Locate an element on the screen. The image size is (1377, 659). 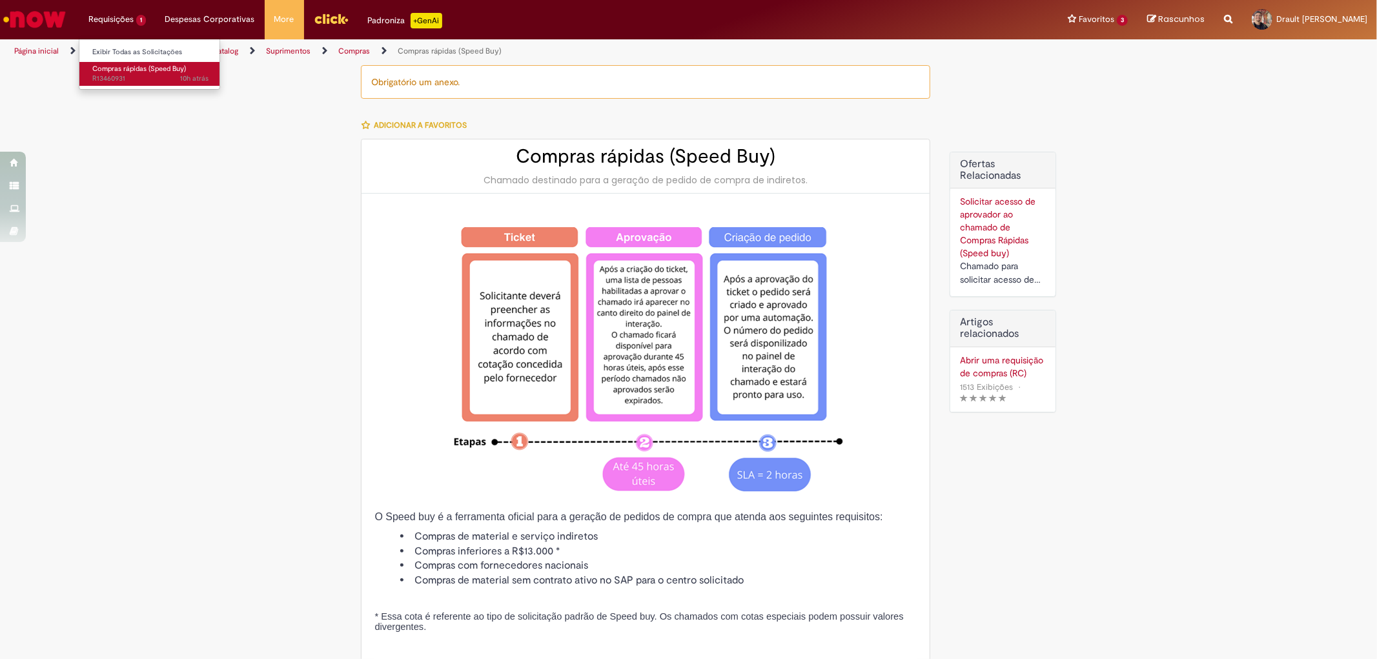
li: Compras de material sem contrato ativo no SAP para o centro solicitado is located at coordinates (658, 580).